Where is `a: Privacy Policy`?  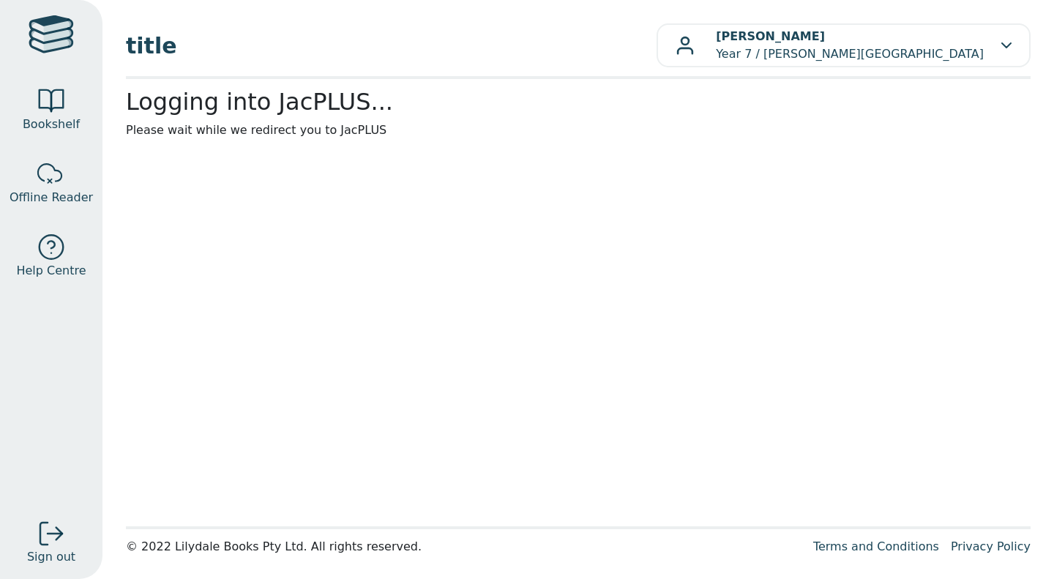
a: Privacy Policy is located at coordinates (991, 546).